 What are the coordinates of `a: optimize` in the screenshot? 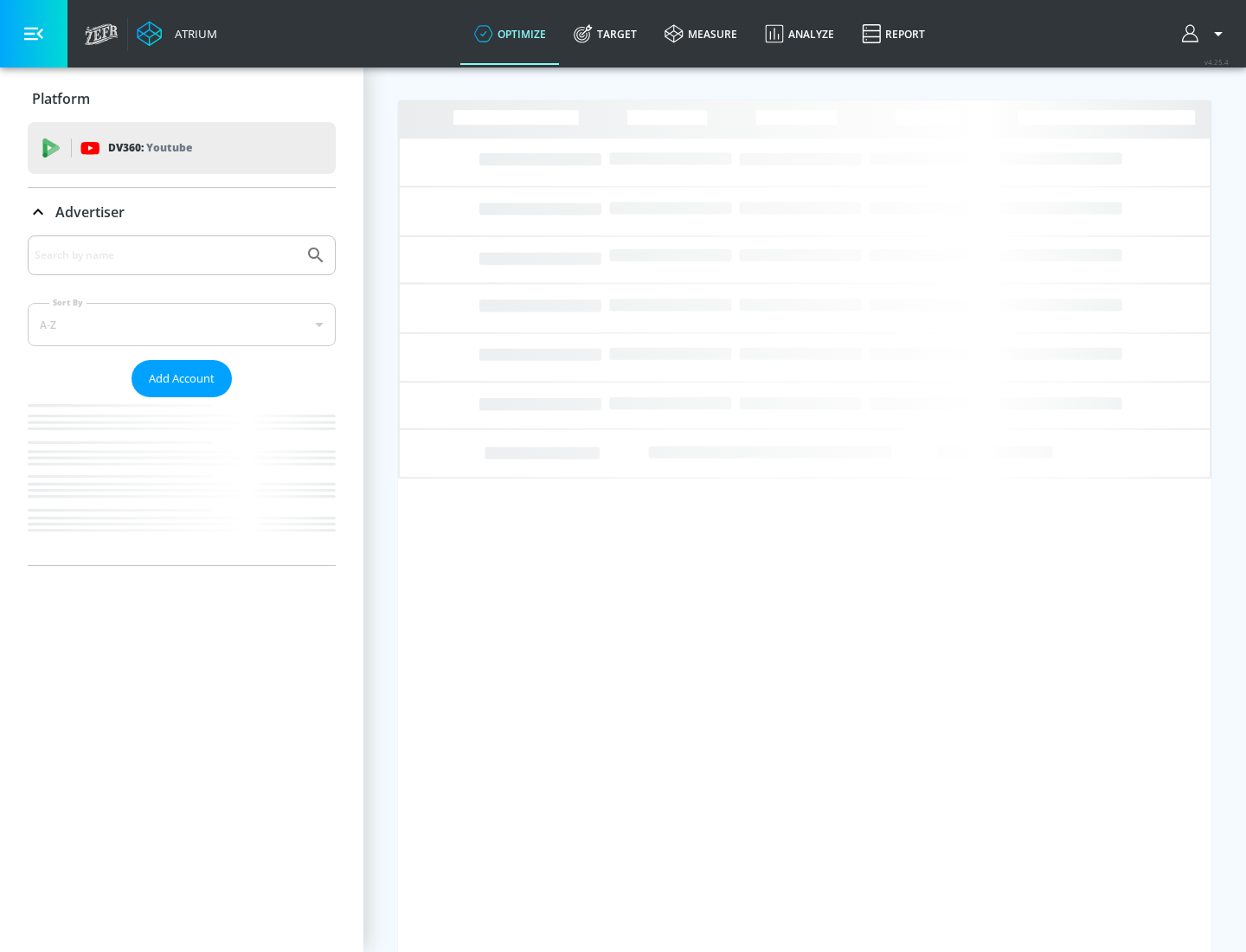 It's located at (509, 34).